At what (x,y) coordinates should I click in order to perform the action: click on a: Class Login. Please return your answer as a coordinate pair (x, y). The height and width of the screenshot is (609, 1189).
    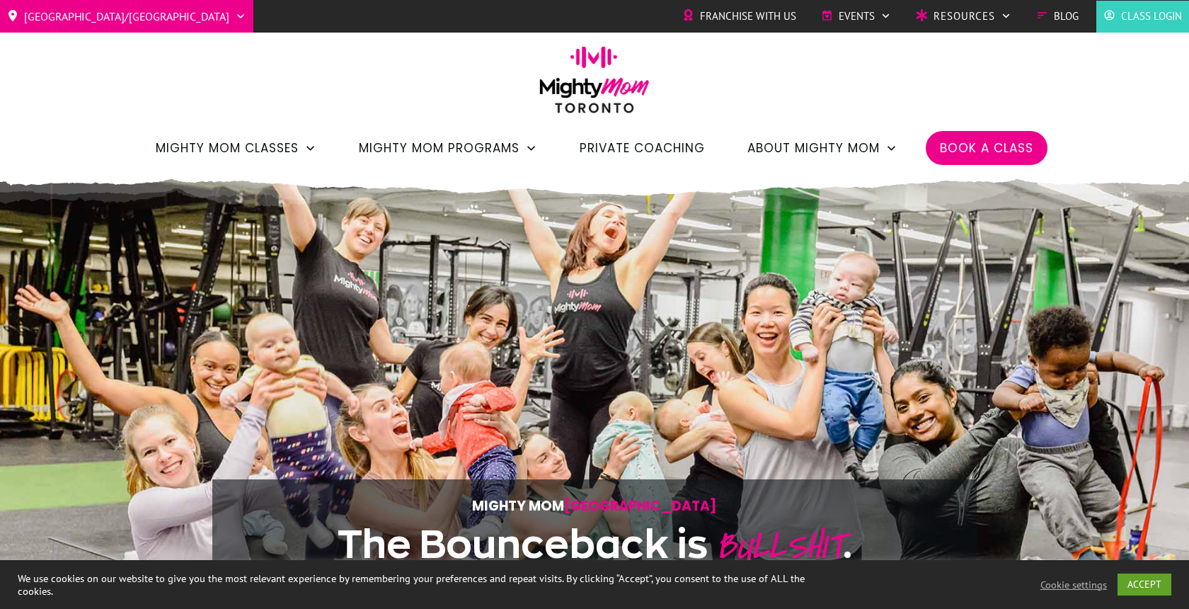
    Looking at the image, I should click on (1143, 16).